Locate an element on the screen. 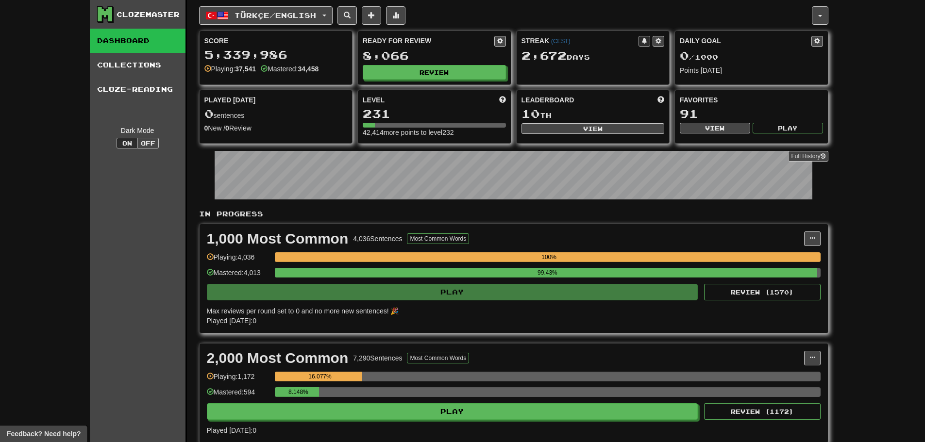 The height and width of the screenshot is (442, 925). p: In Progress is located at coordinates (514, 214).